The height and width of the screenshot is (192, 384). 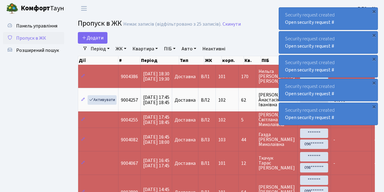 What do you see at coordinates (170, 49) in the screenshot?
I see `a: ПІБ` at bounding box center [170, 49].